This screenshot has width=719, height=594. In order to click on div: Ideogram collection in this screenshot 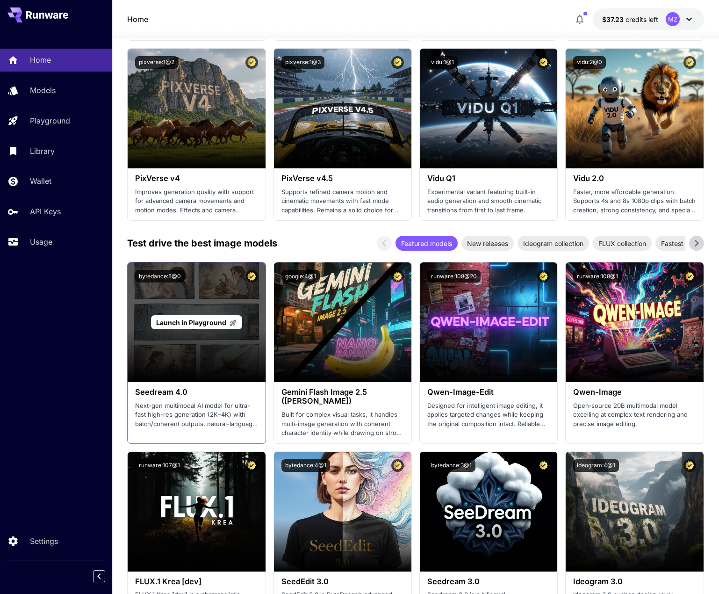, I will do `click(553, 243)`.